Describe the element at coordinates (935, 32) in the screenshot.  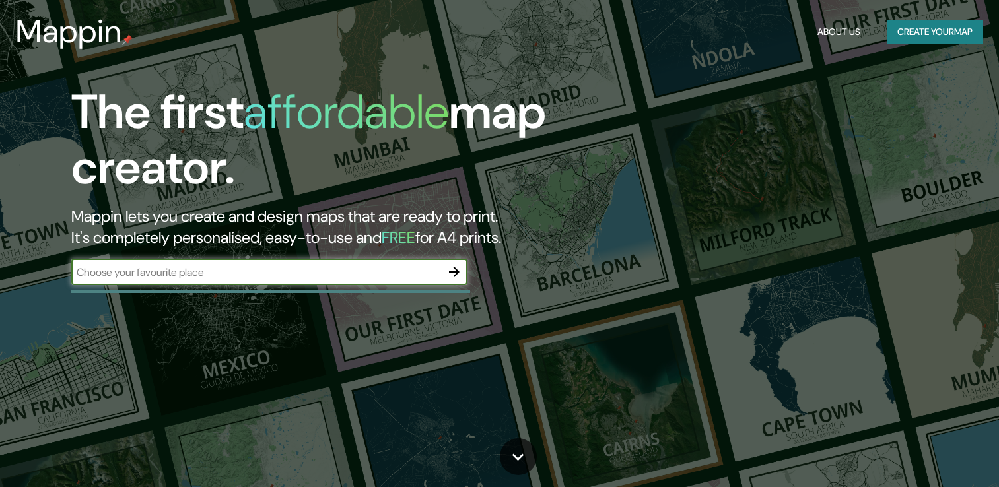
I see `button: Create yourmap` at that location.